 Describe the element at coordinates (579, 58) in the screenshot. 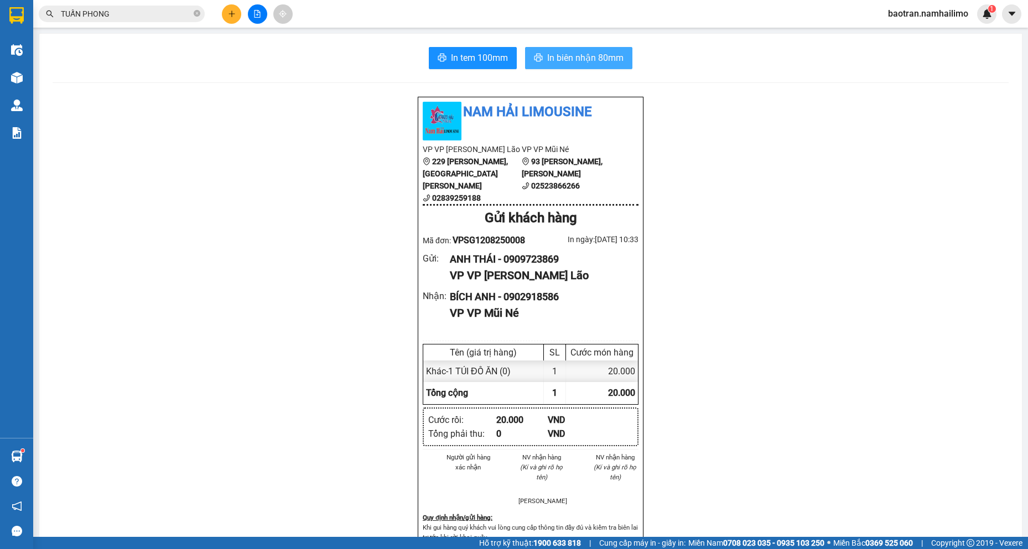

I see `button: printerIn biên nhận 80mm` at that location.